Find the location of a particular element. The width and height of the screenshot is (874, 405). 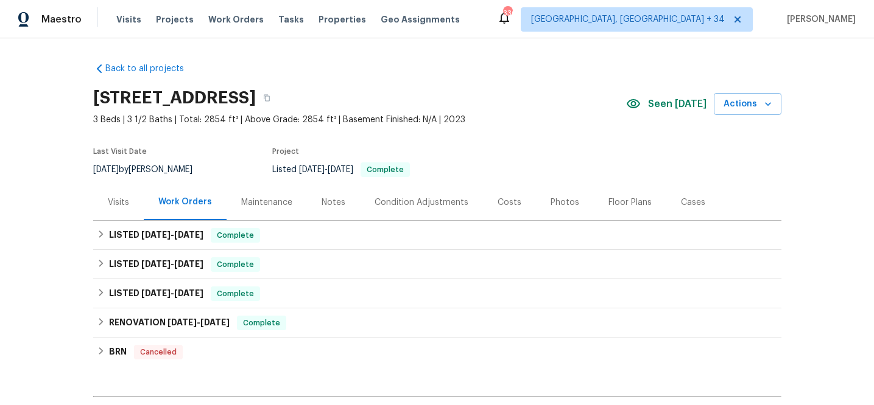

div: Visits is located at coordinates (118, 203).